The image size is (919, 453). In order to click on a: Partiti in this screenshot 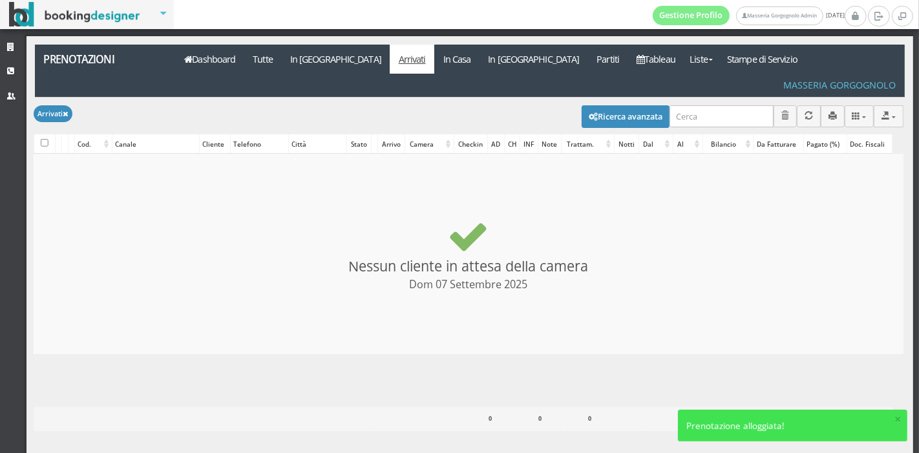, I will do `click(608, 59)`.